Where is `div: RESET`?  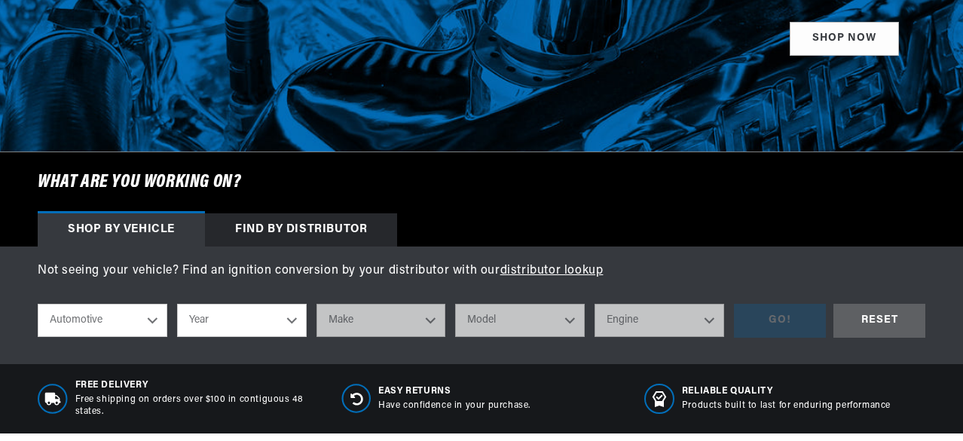
div: RESET is located at coordinates (880, 320).